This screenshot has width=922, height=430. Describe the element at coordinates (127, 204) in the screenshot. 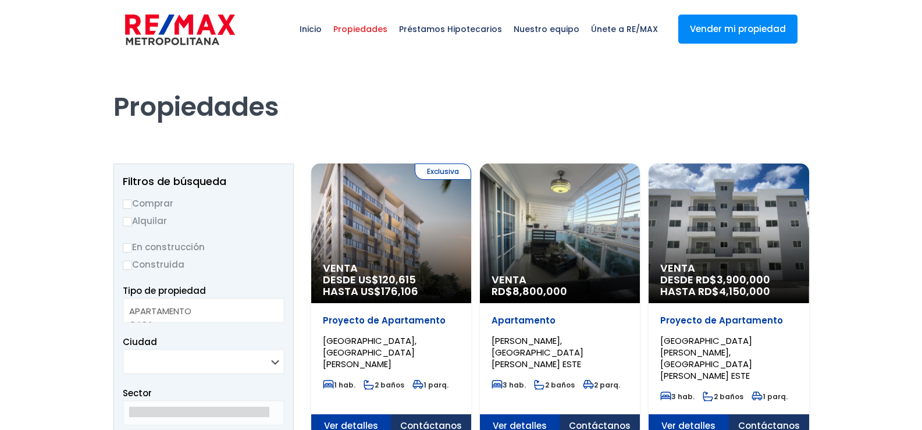

I see `input: Comprar` at that location.